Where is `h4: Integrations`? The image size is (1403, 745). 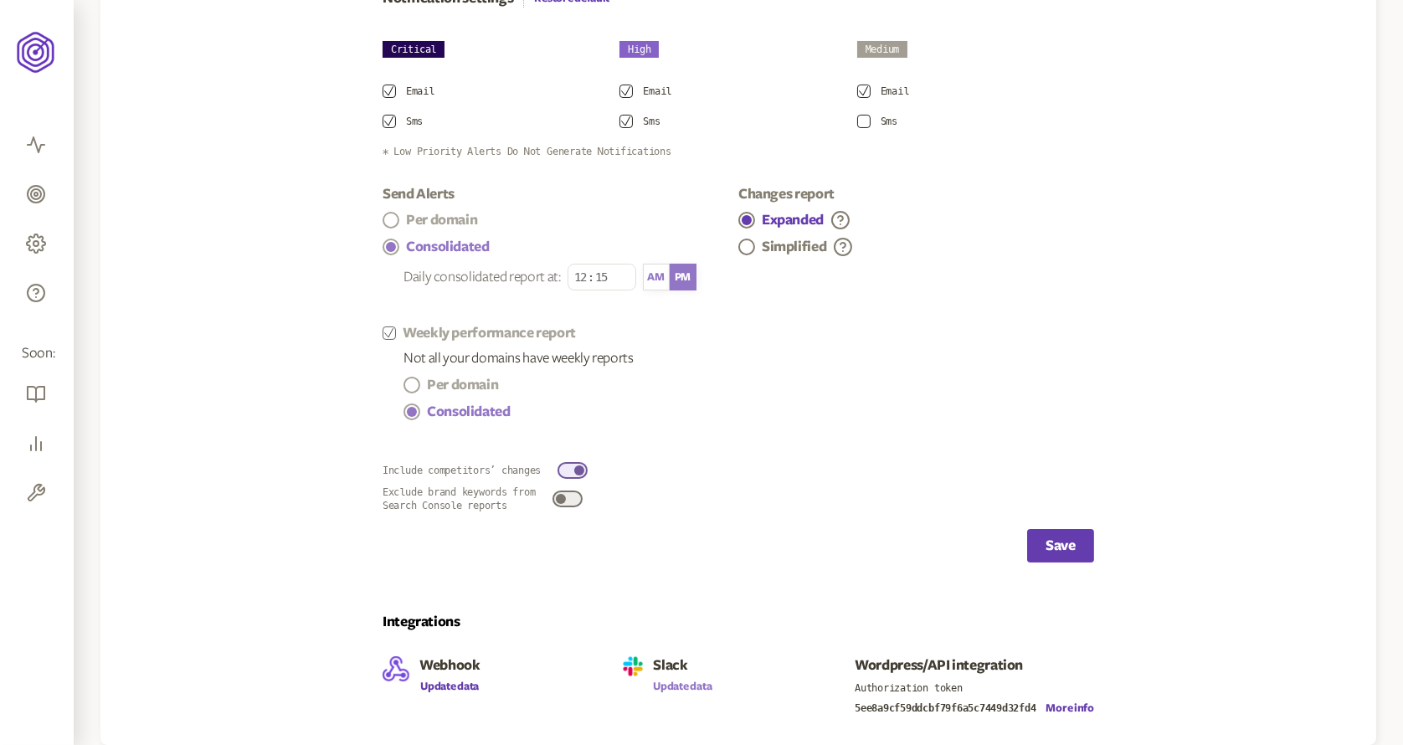
h4: Integrations is located at coordinates (738, 622).